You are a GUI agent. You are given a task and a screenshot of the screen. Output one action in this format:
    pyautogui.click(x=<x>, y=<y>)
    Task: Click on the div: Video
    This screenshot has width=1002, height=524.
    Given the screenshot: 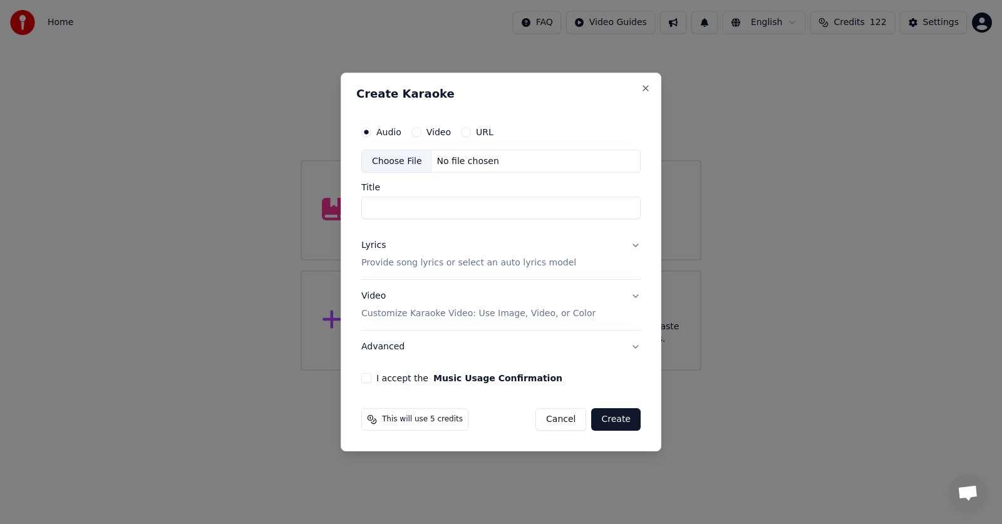 What is the action you would take?
    pyautogui.click(x=478, y=306)
    